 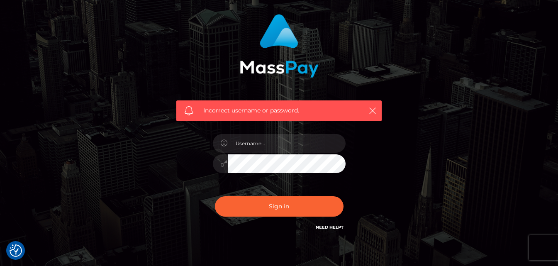 I want to click on img: MassPay Login, so click(x=279, y=46).